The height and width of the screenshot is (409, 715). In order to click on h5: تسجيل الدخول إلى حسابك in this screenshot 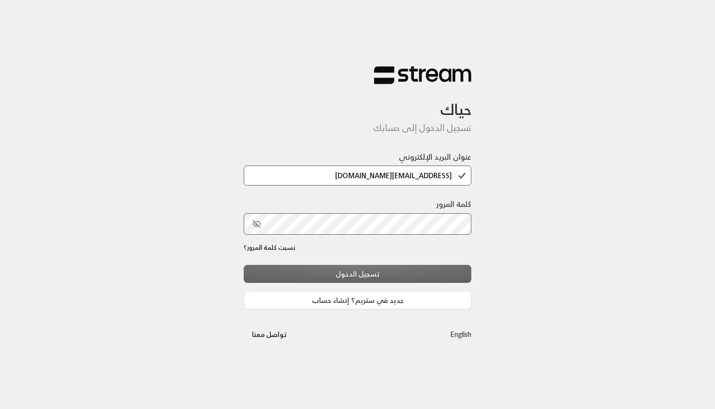, I will do `click(357, 128)`.